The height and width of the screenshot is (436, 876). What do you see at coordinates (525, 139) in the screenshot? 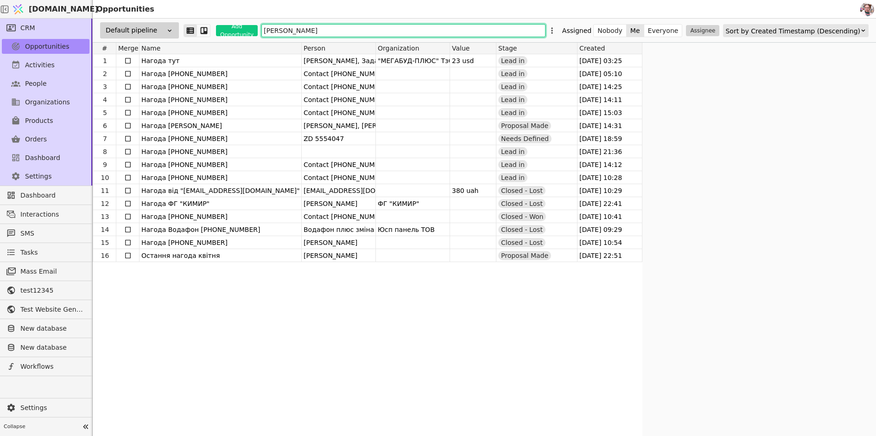
I see `div: Needs Defined` at bounding box center [525, 139].